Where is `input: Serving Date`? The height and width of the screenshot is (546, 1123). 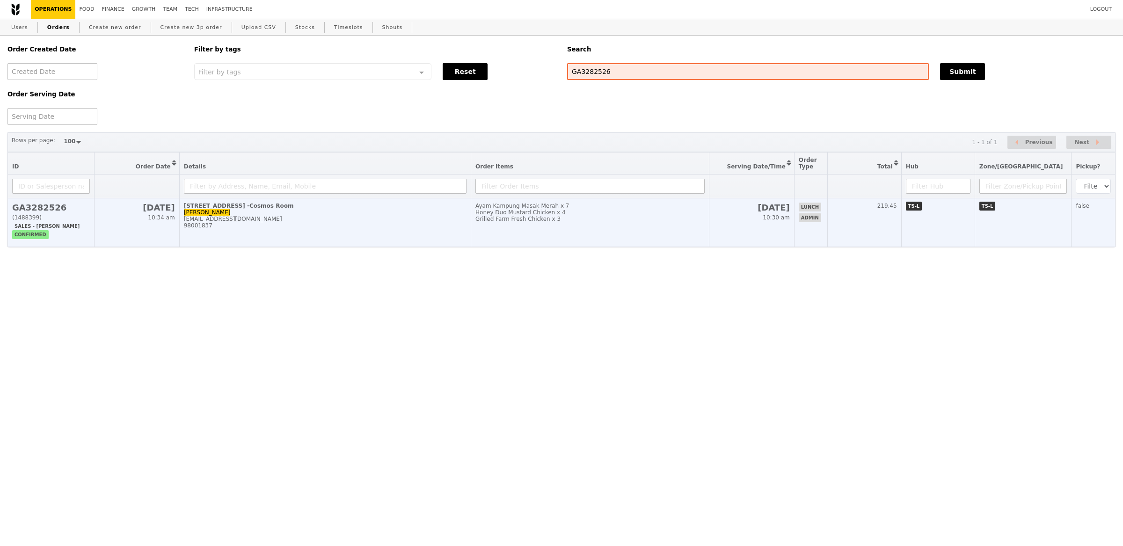 input: Serving Date is located at coordinates (52, 116).